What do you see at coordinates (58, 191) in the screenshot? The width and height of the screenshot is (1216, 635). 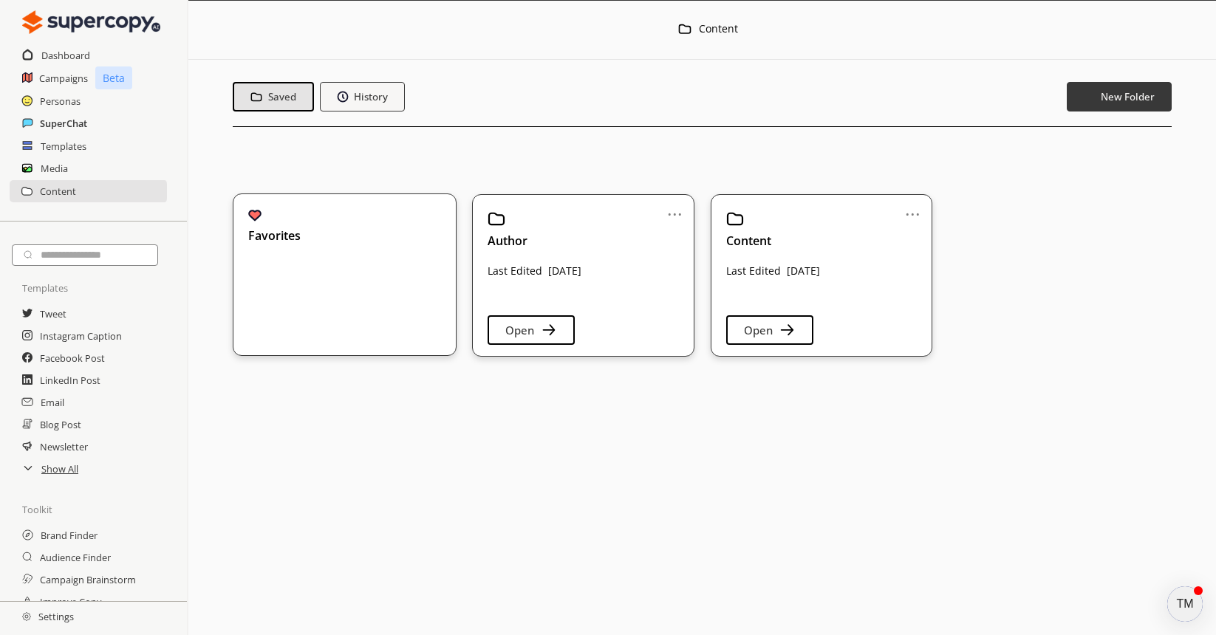 I see `a: Content` at bounding box center [58, 191].